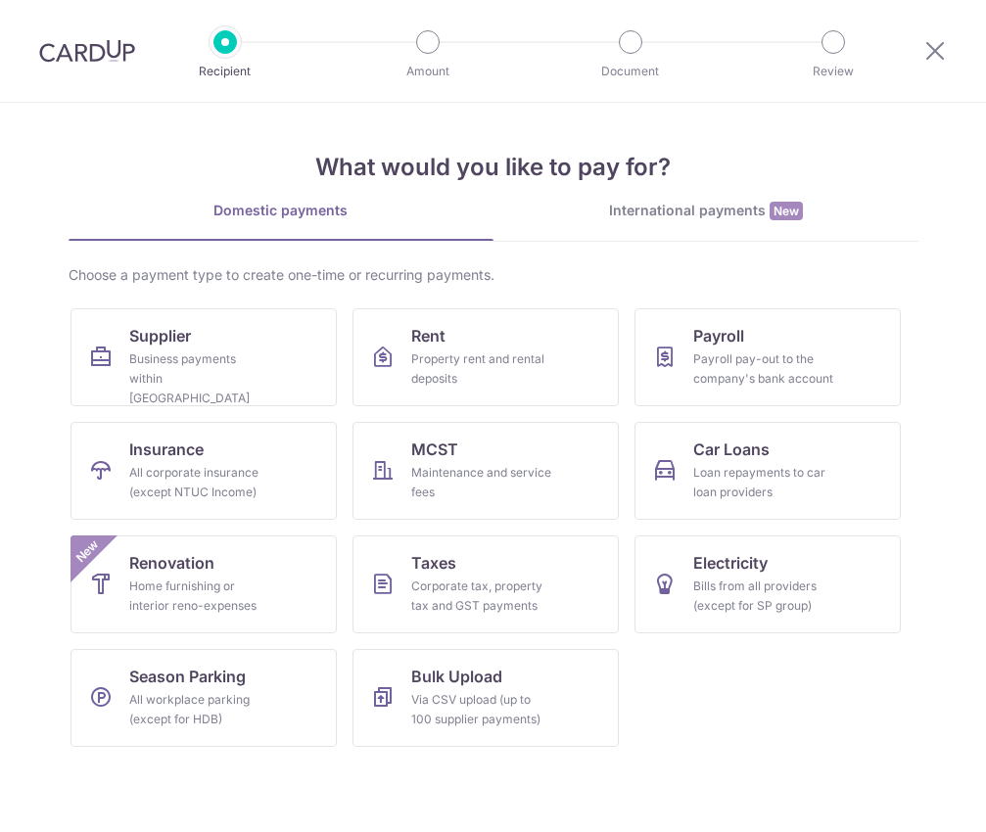  I want to click on span: Season Parking, so click(187, 677).